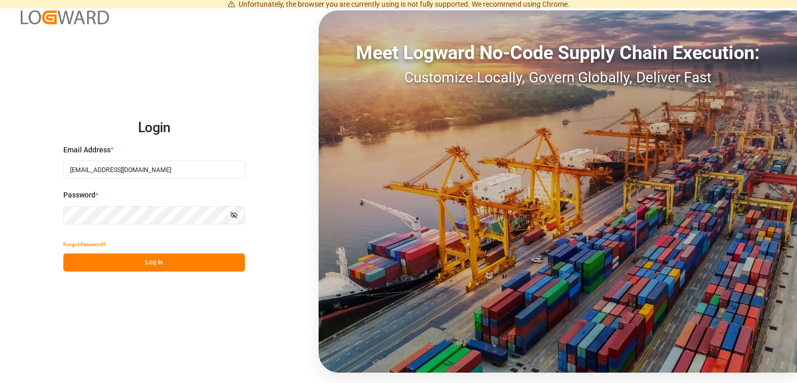 This screenshot has height=383, width=797. What do you see at coordinates (154, 263) in the screenshot?
I see `button: Log In` at bounding box center [154, 263].